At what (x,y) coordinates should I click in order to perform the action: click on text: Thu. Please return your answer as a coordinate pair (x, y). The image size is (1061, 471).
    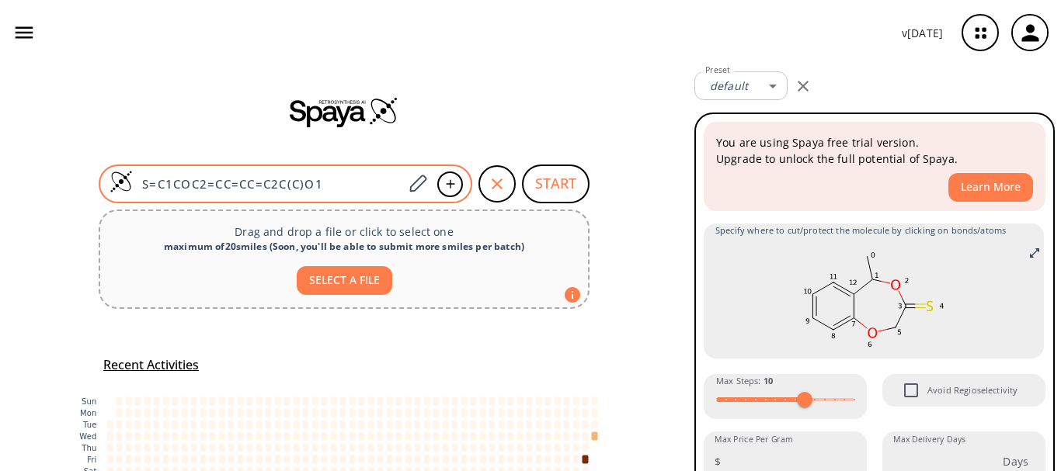
    Looking at the image, I should click on (89, 448).